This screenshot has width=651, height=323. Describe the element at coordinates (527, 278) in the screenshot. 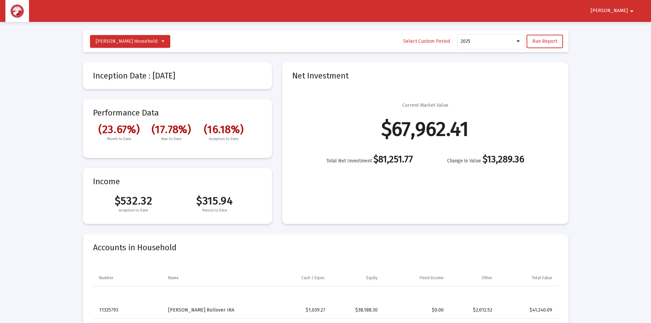

I see `td: Column Total Value` at that location.